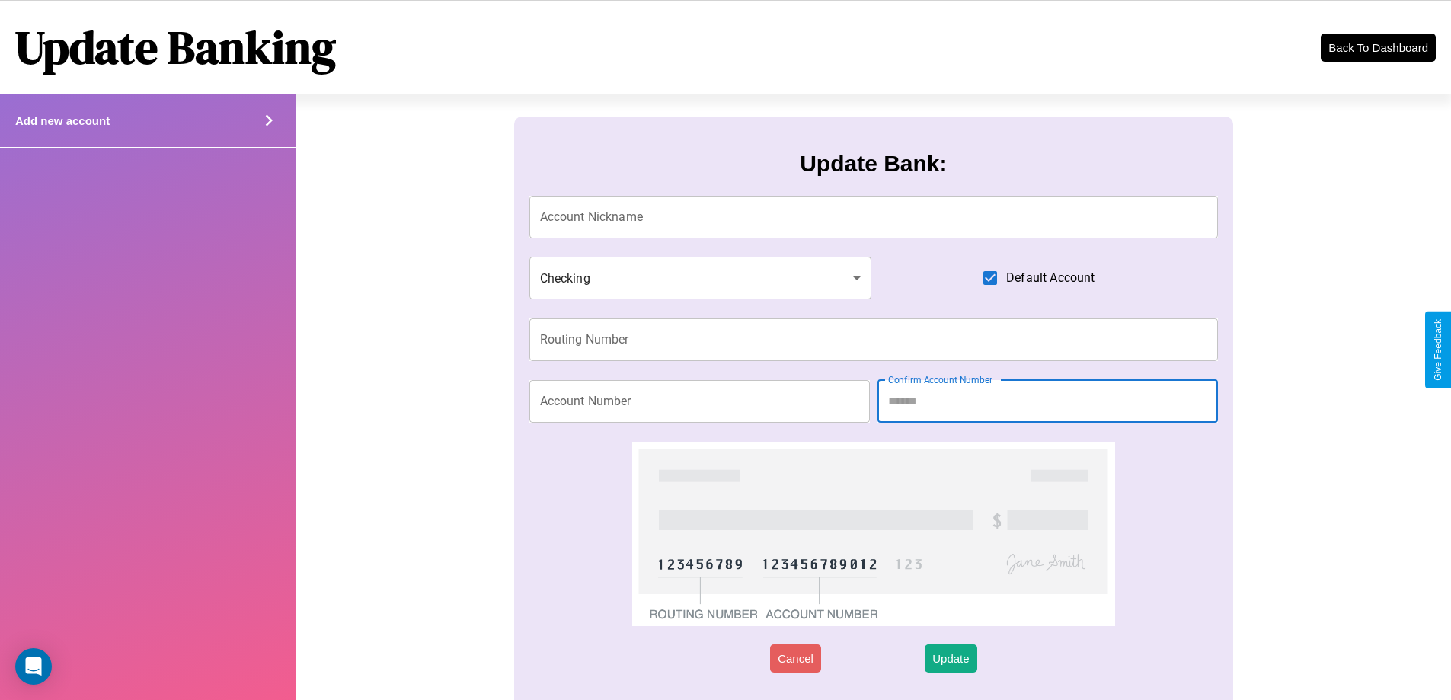 The image size is (1451, 700). Describe the element at coordinates (1051, 278) in the screenshot. I see `span: Default Account` at that location.